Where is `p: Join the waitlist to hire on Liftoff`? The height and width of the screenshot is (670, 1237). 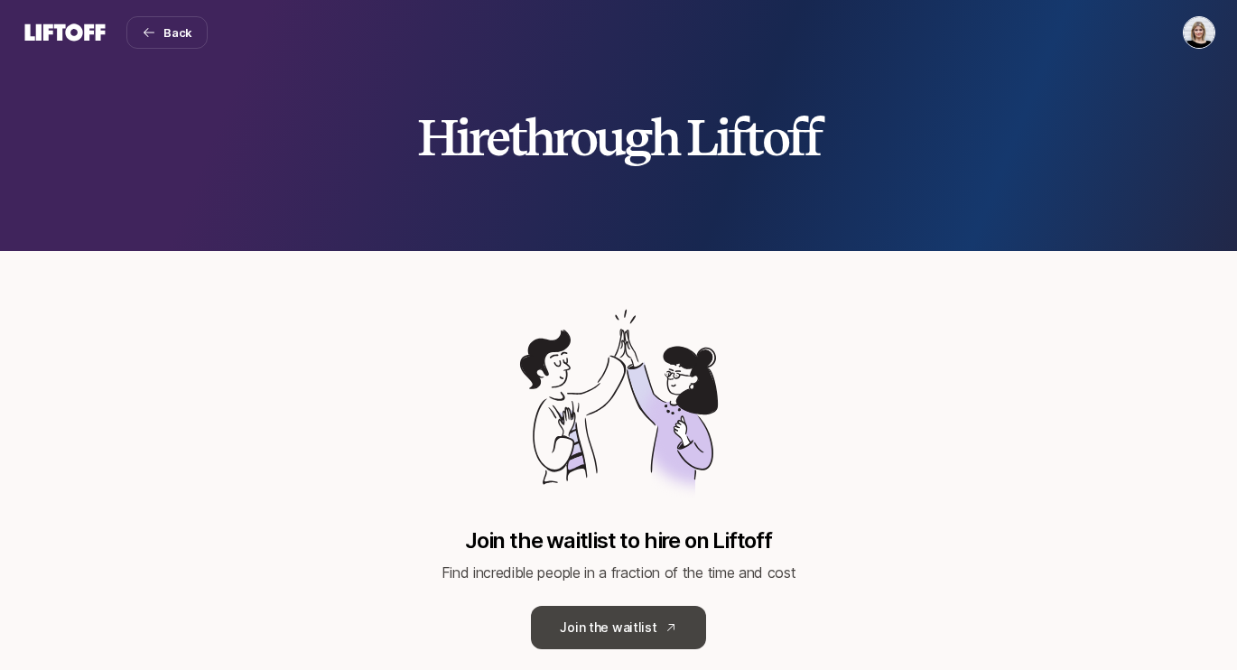
p: Join the waitlist to hire on Liftoff is located at coordinates (618, 541).